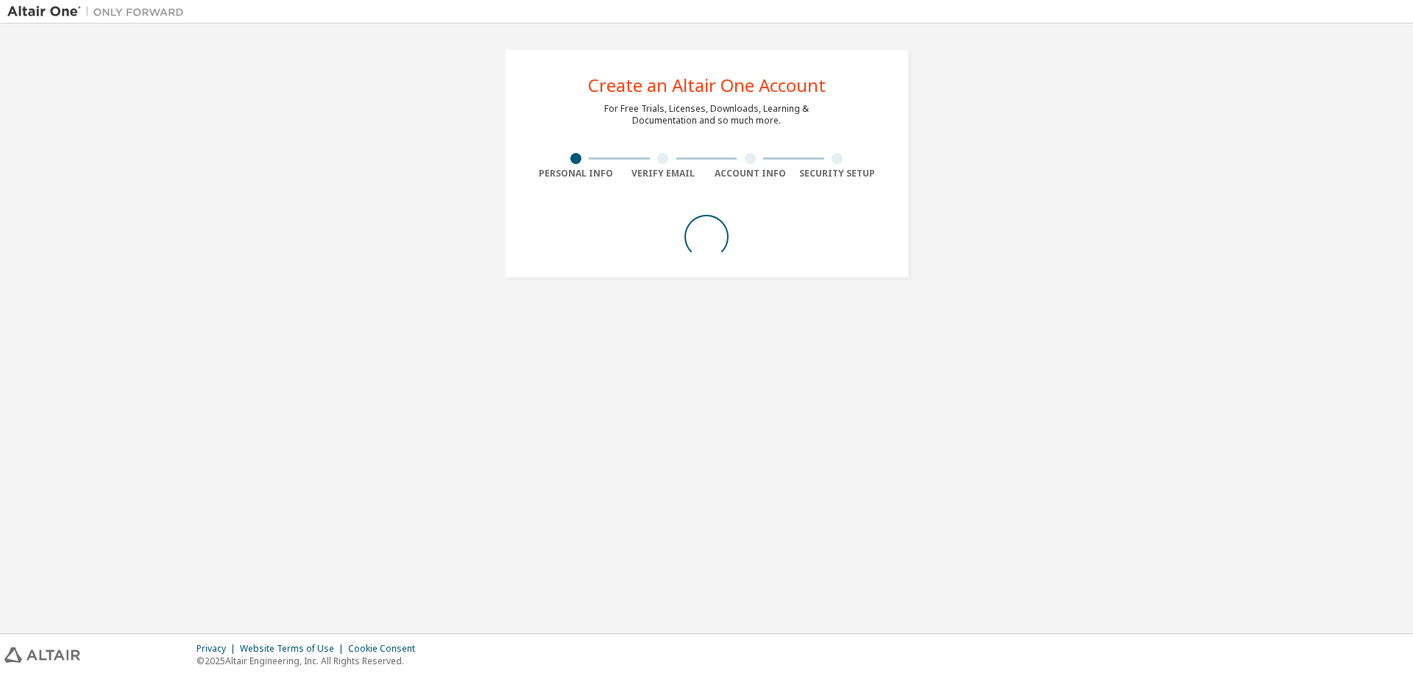 This screenshot has width=1413, height=676. I want to click on div: For Free Trials, Licenses, Downloads, Learning & Documentation and so much more., so click(707, 115).